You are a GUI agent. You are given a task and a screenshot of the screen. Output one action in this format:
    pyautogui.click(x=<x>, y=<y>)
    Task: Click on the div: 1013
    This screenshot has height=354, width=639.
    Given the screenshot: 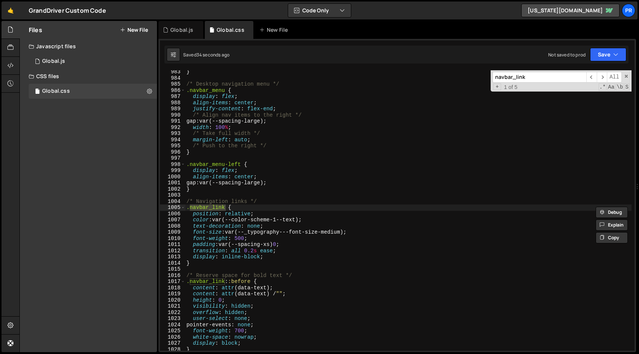 What is the action you would take?
    pyautogui.click(x=173, y=257)
    